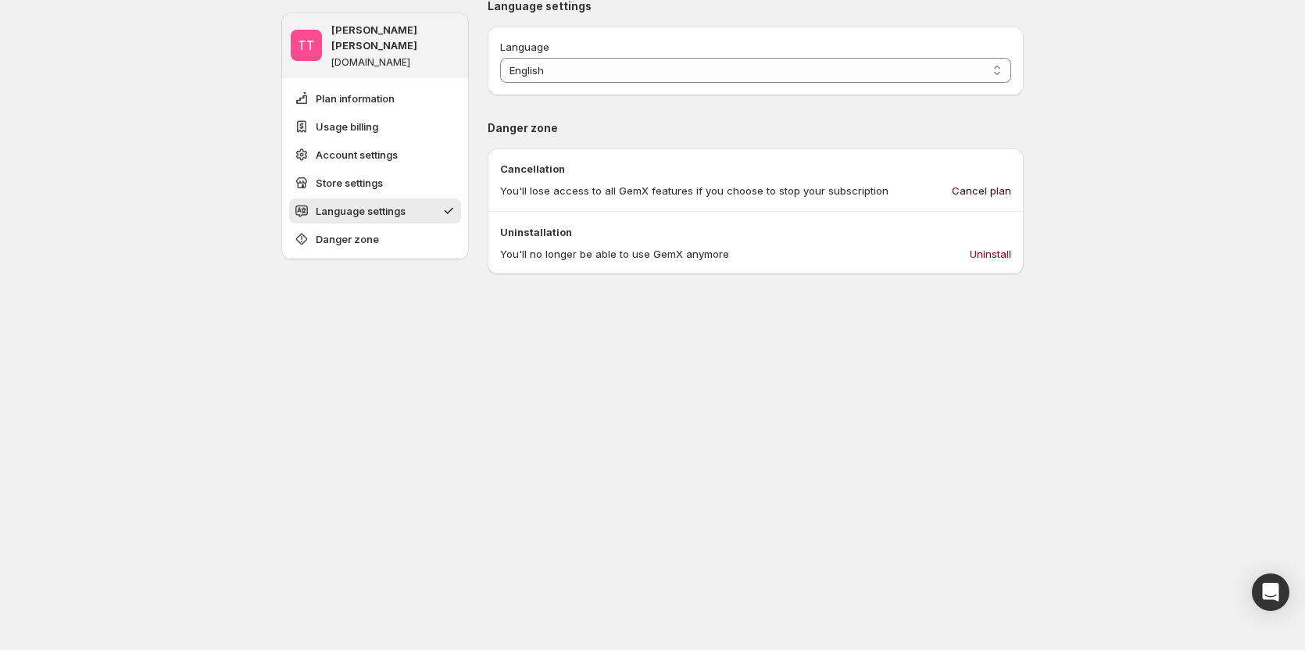 Image resolution: width=1305 pixels, height=650 pixels. What do you see at coordinates (756, 128) in the screenshot?
I see `p: Danger zone` at bounding box center [756, 128].